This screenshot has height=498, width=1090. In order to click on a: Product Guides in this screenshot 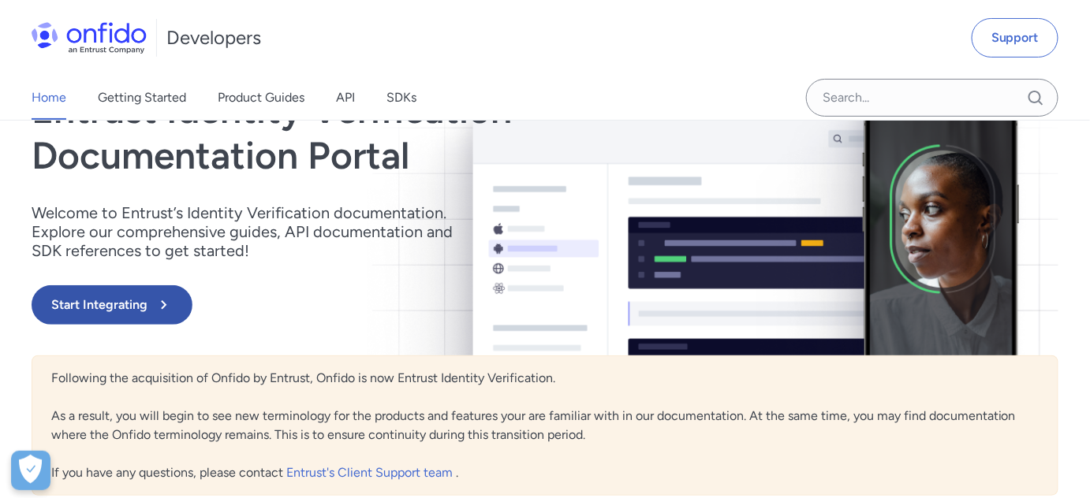, I will do `click(261, 98)`.